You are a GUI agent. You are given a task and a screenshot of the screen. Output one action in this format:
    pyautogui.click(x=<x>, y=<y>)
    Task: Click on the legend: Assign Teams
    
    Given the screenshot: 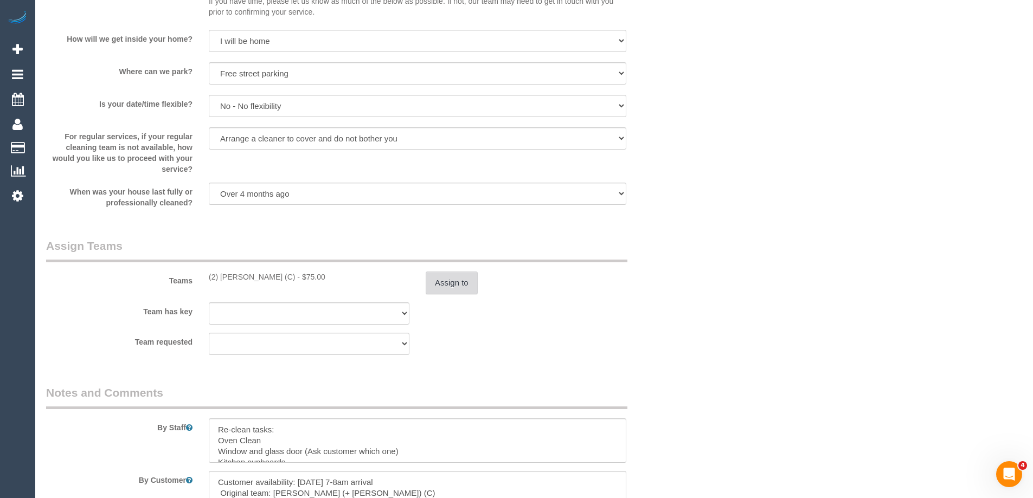 What is the action you would take?
    pyautogui.click(x=337, y=250)
    